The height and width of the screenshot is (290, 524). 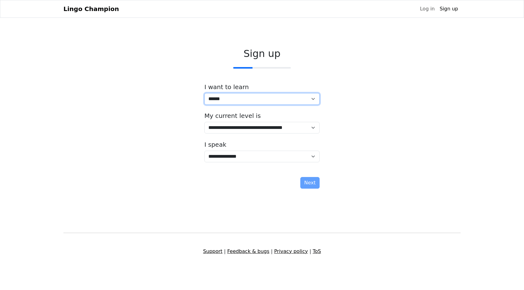 I want to click on a: Support, so click(x=213, y=251).